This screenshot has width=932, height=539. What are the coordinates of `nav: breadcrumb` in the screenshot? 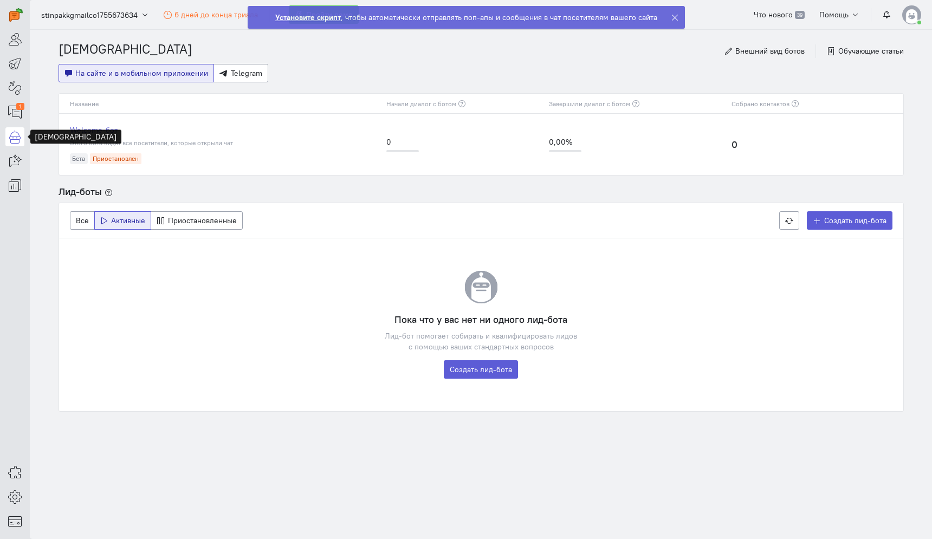 It's located at (125, 47).